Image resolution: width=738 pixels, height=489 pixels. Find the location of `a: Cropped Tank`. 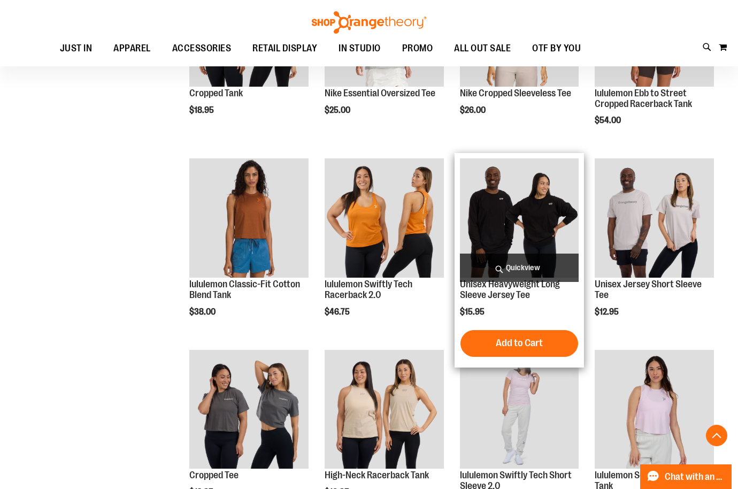

a: Cropped Tank is located at coordinates (216, 93).